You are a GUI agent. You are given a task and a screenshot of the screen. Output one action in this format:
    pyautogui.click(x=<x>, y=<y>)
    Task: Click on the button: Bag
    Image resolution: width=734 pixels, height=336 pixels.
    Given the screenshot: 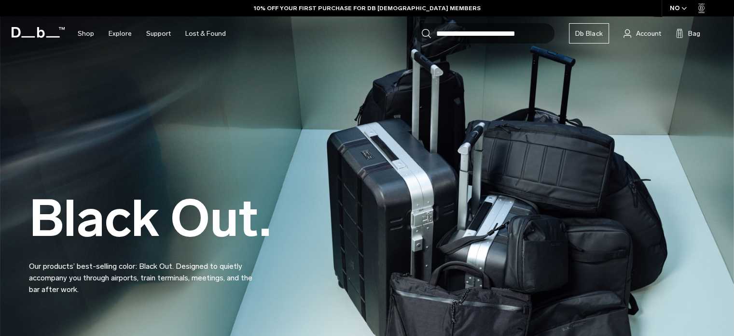 What is the action you would take?
    pyautogui.click(x=688, y=33)
    